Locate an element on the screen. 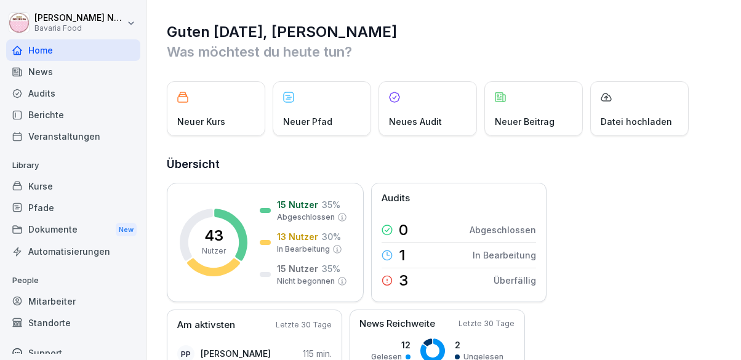  div: Automatisierungen is located at coordinates (73, 251).